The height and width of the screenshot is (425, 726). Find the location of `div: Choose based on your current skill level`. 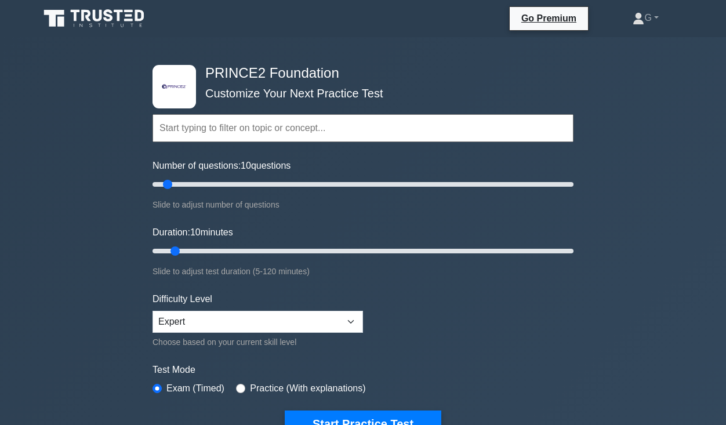

div: Choose based on your current skill level is located at coordinates (258, 342).